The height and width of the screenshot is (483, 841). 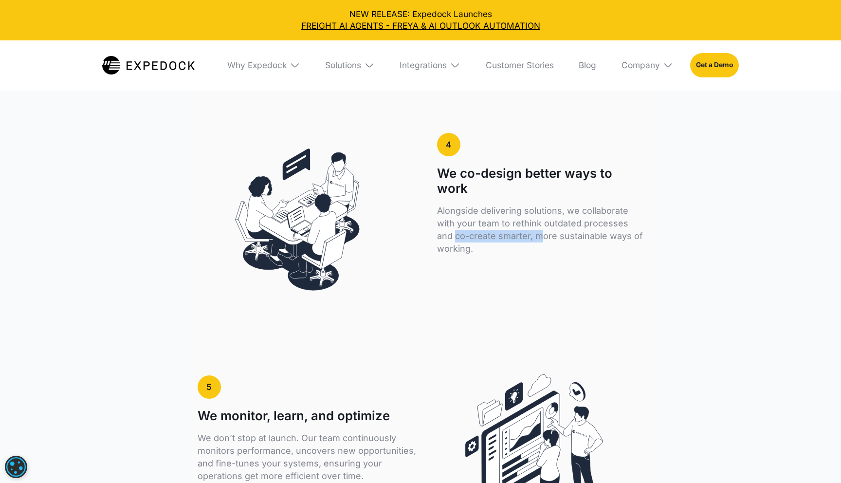 I want to click on a: Blog, so click(x=587, y=65).